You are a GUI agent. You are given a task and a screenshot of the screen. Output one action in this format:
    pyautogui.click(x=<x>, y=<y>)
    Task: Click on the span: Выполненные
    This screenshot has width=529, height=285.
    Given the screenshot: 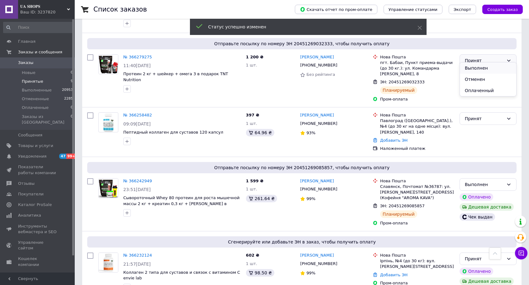 What is the action you would take?
    pyautogui.click(x=37, y=90)
    